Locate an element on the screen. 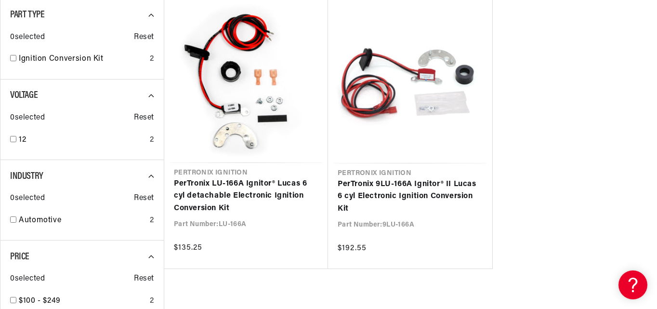 The height and width of the screenshot is (309, 657). span: Part Type is located at coordinates (27, 15).